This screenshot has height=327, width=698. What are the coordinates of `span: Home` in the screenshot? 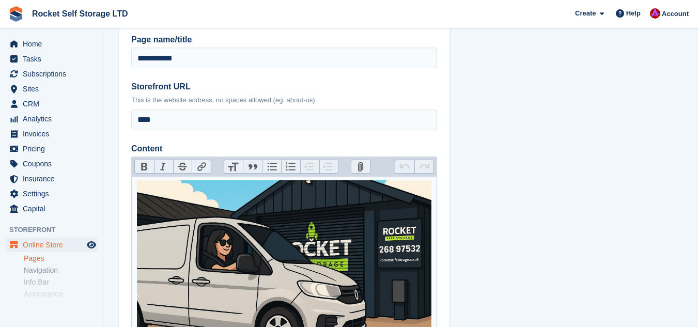 It's located at (54, 44).